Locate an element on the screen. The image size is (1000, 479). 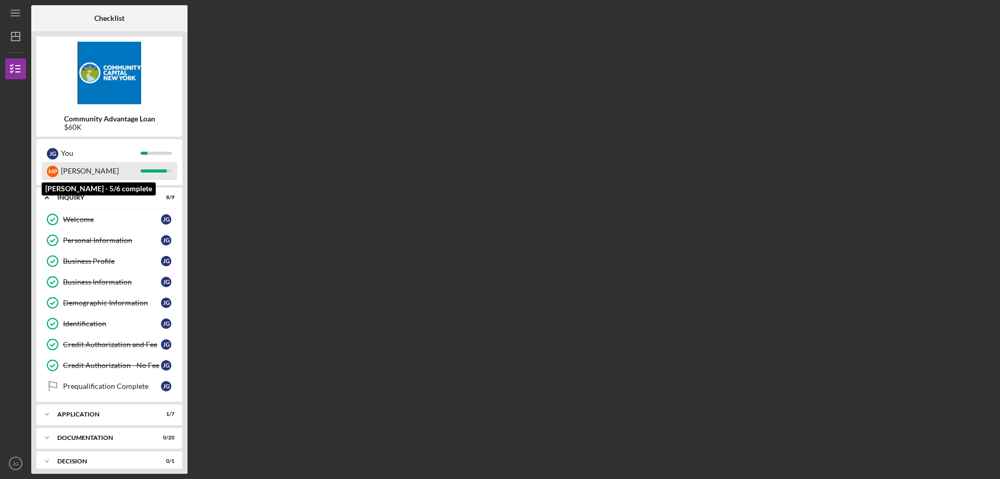
div: 1 / 7 is located at coordinates (165, 414).